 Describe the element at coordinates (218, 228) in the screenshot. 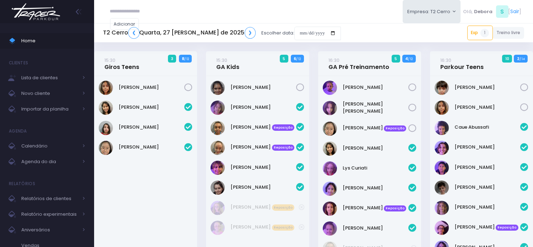

I see `img: Isabella Arouca` at that location.